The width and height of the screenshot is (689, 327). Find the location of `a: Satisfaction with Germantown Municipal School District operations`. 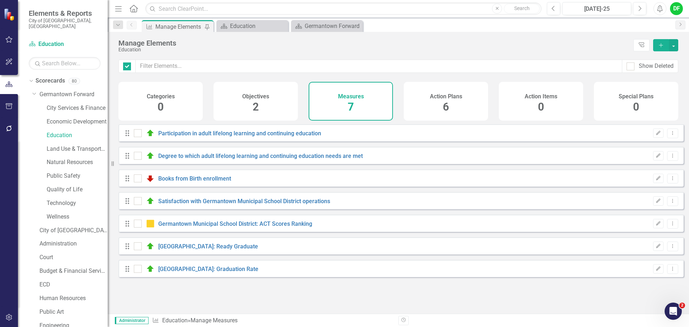

a: Satisfaction with Germantown Municipal School District operations is located at coordinates (244, 201).